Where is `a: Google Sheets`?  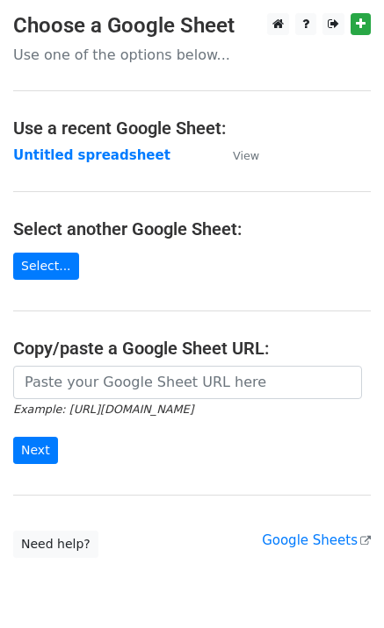 a: Google Sheets is located at coordinates (316, 541).